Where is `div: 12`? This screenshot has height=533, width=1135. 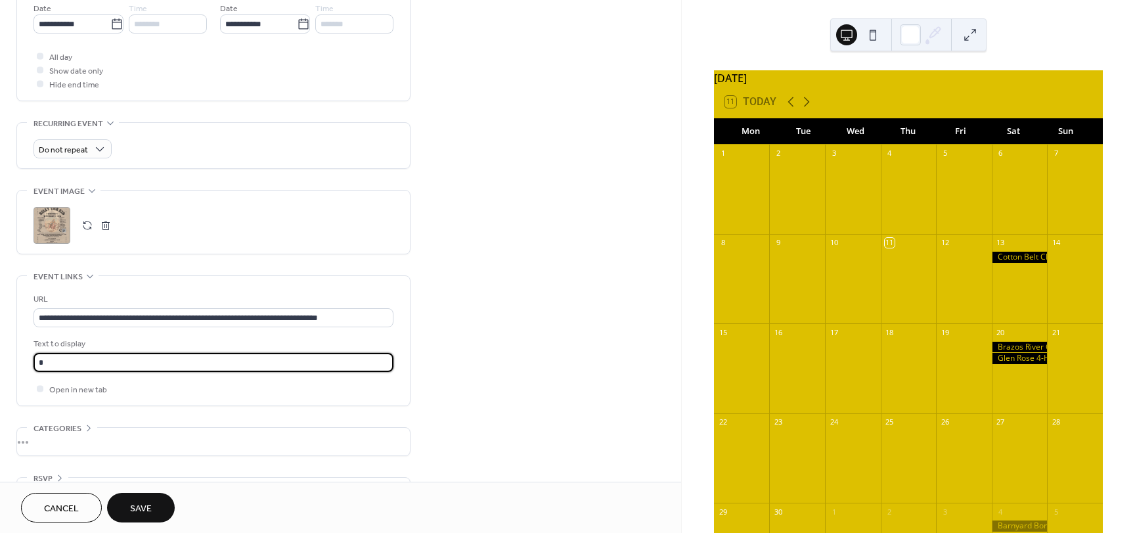 div: 12 is located at coordinates (945, 242).